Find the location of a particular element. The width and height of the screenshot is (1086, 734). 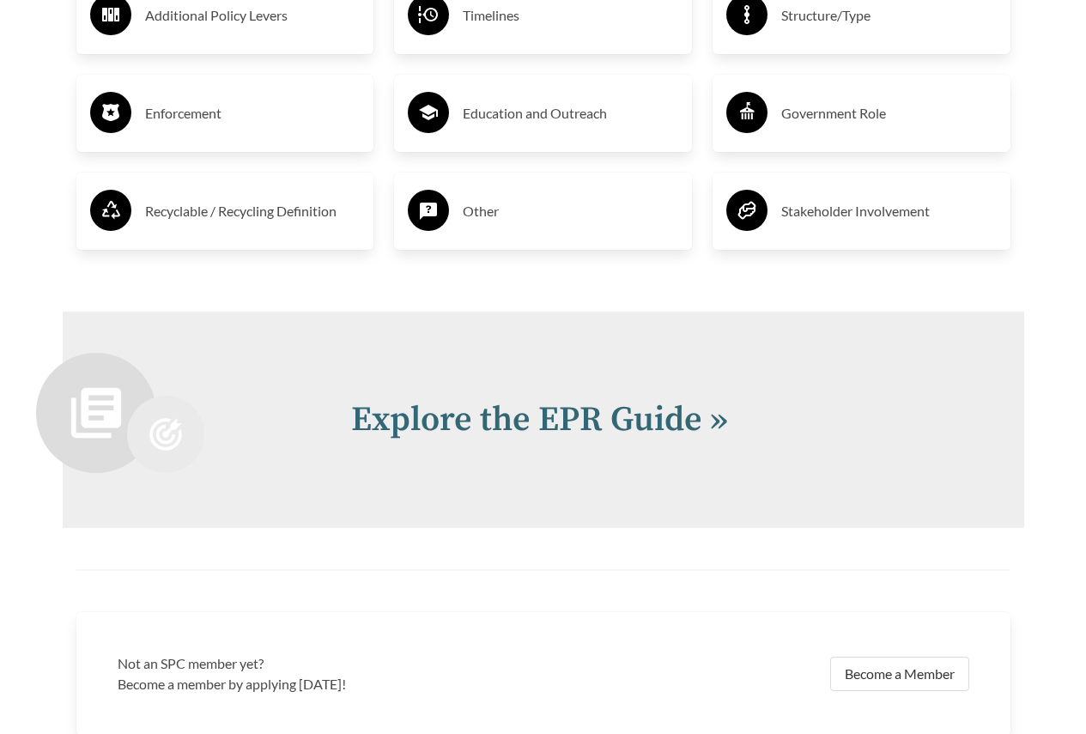

h3: Structure/Type is located at coordinates (889, 15).